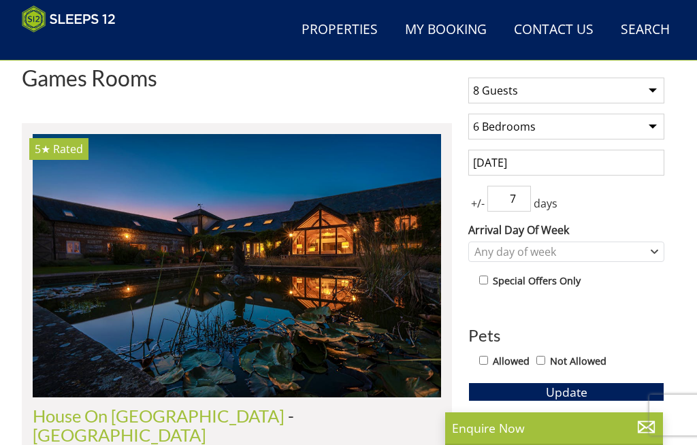  What do you see at coordinates (553, 30) in the screenshot?
I see `a: Contact Us` at bounding box center [553, 30].